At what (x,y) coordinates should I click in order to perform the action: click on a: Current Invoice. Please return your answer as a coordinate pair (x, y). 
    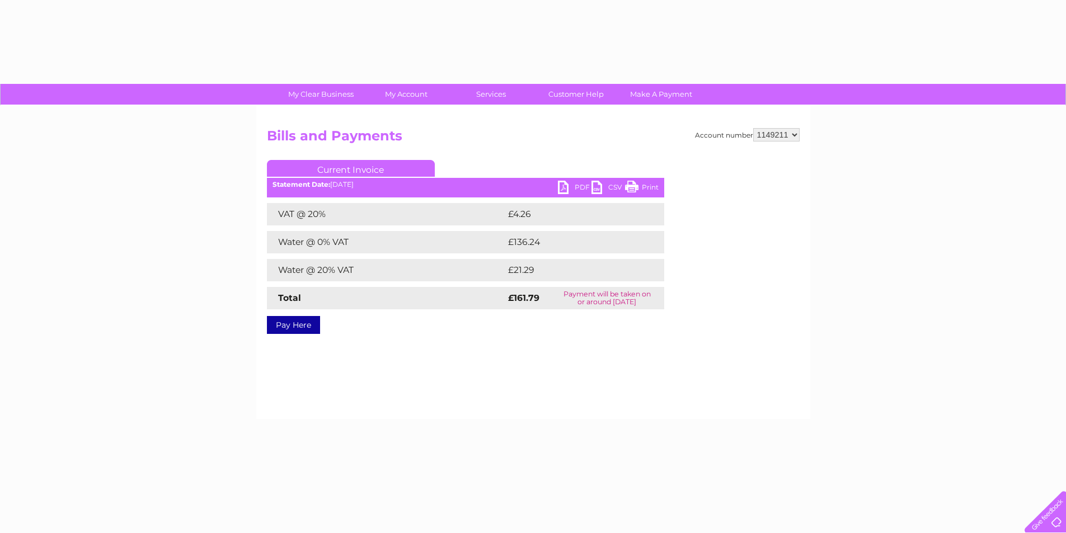
    Looking at the image, I should click on (351, 168).